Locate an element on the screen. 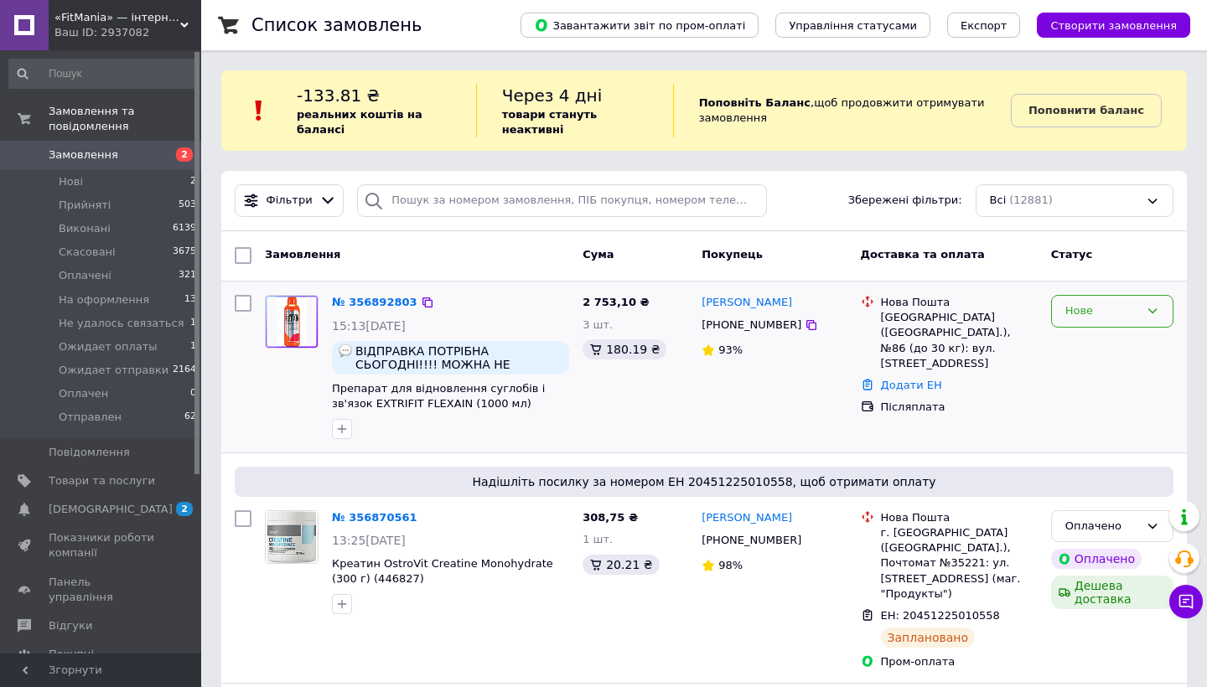 The height and width of the screenshot is (687, 1207). a: Створити замовлення is located at coordinates (1105, 24).